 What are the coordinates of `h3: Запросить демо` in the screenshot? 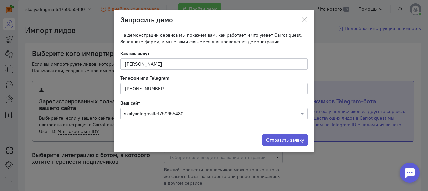 It's located at (146, 20).